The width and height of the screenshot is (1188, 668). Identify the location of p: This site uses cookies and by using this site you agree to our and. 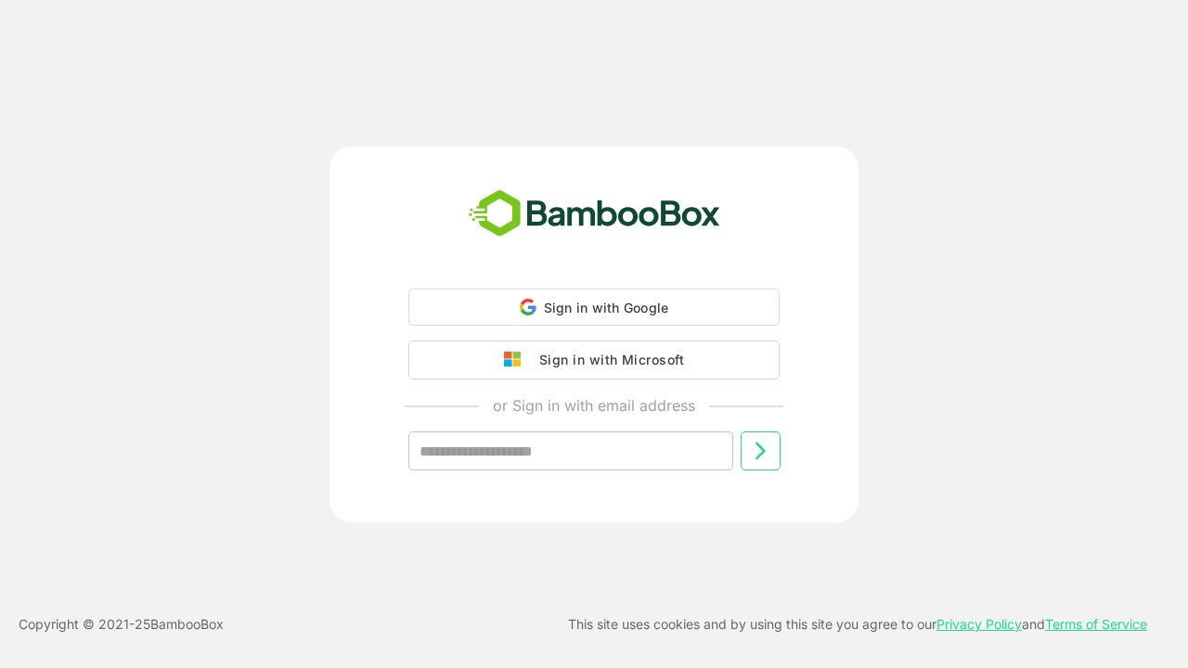
(857, 624).